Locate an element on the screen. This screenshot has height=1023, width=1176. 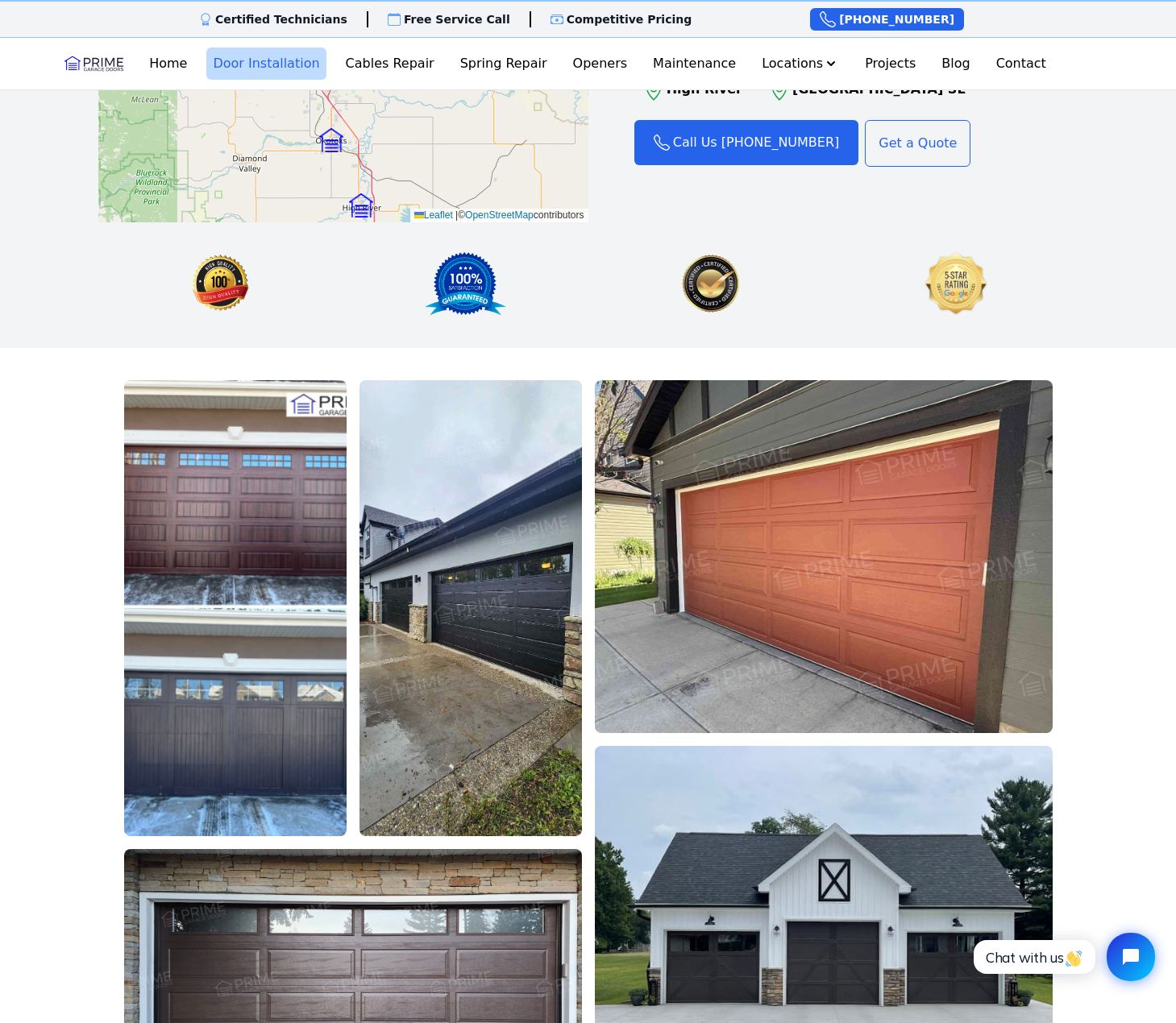
img: garage door installation company calgary is located at coordinates (471, 608).